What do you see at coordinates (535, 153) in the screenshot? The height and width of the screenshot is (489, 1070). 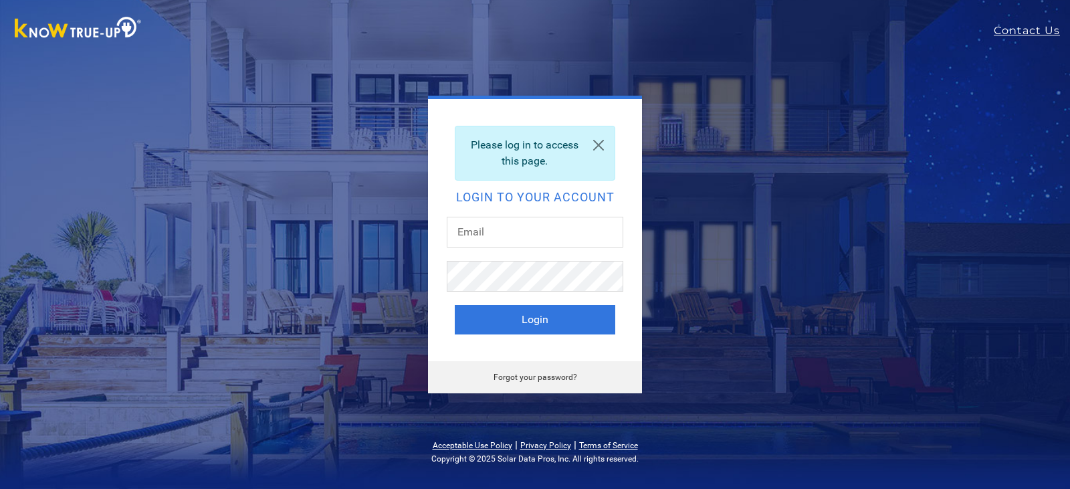 I see `div: Please log in to access this page.` at bounding box center [535, 153].